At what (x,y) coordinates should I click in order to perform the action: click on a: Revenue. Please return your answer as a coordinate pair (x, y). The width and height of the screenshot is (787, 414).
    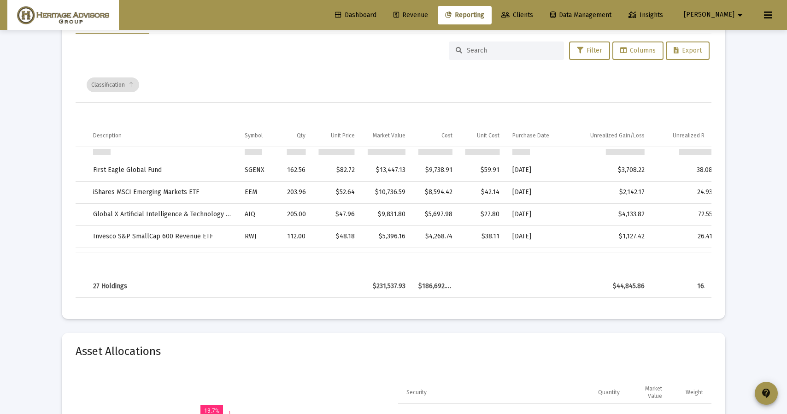
    Looking at the image, I should click on (411, 15).